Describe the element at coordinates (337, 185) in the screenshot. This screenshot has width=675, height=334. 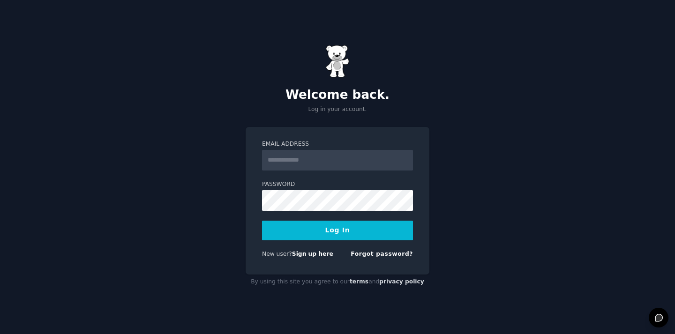
I see `label: Password` at that location.